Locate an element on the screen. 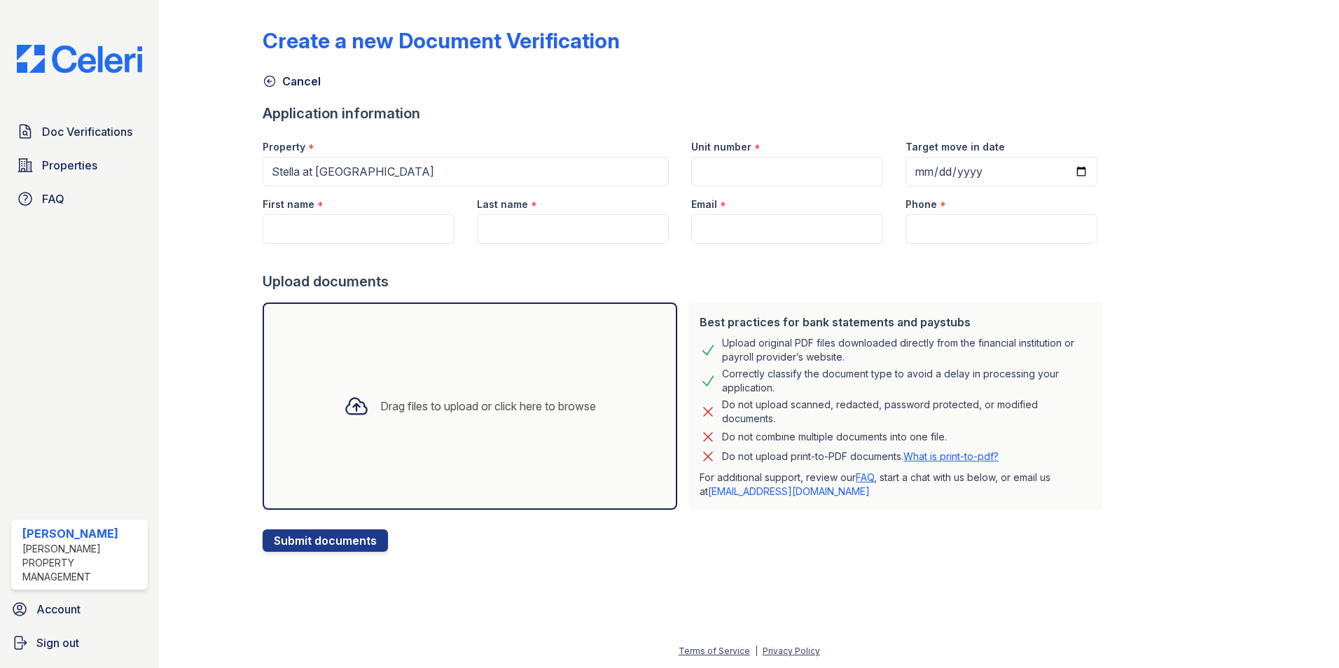  a: Terms of Service is located at coordinates (714, 650).